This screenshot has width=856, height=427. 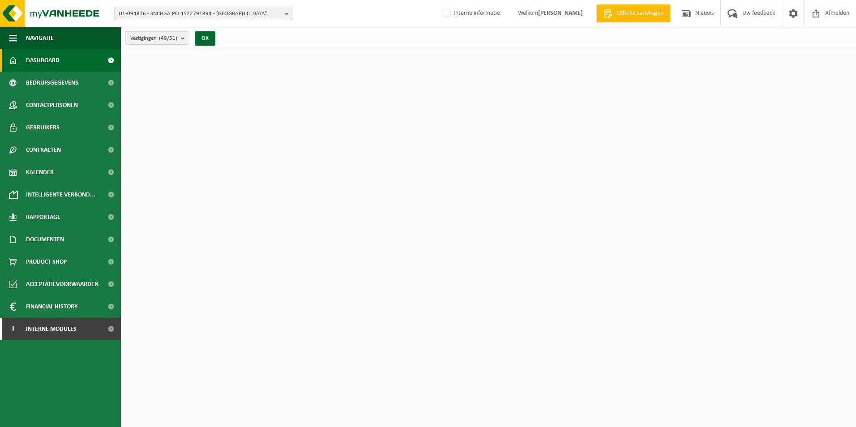 What do you see at coordinates (51, 329) in the screenshot?
I see `span: Interne modules` at bounding box center [51, 329].